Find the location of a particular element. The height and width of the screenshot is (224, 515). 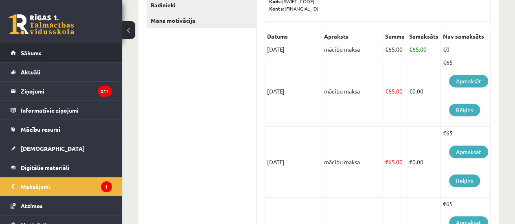

th: Samaksāts is located at coordinates (423, 37).